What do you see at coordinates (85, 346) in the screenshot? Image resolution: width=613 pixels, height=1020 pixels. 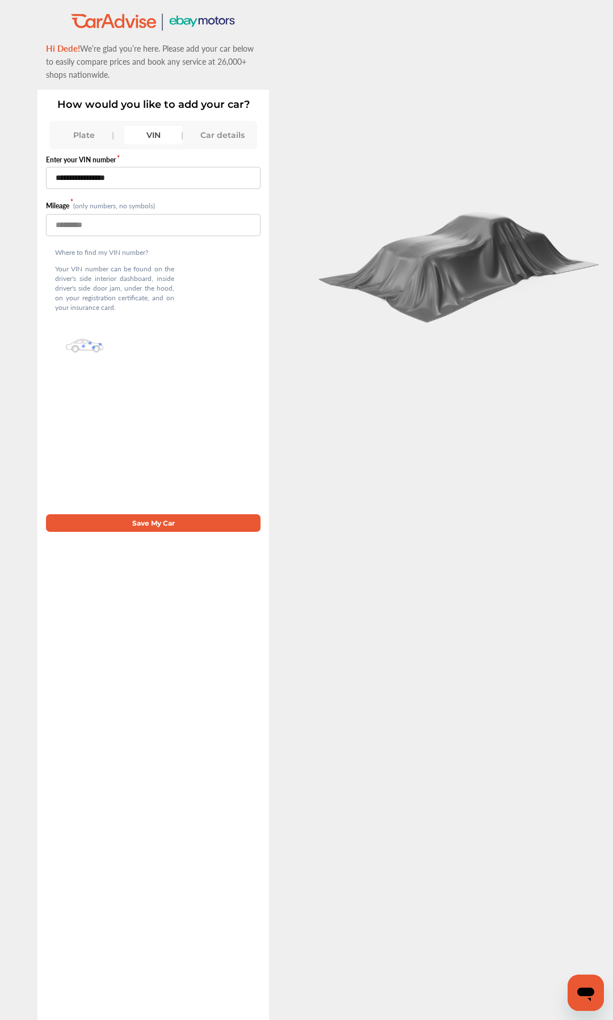 I see `img: olbwX0zPblBWoAAAAASUVORK5CYII=` at bounding box center [85, 346].